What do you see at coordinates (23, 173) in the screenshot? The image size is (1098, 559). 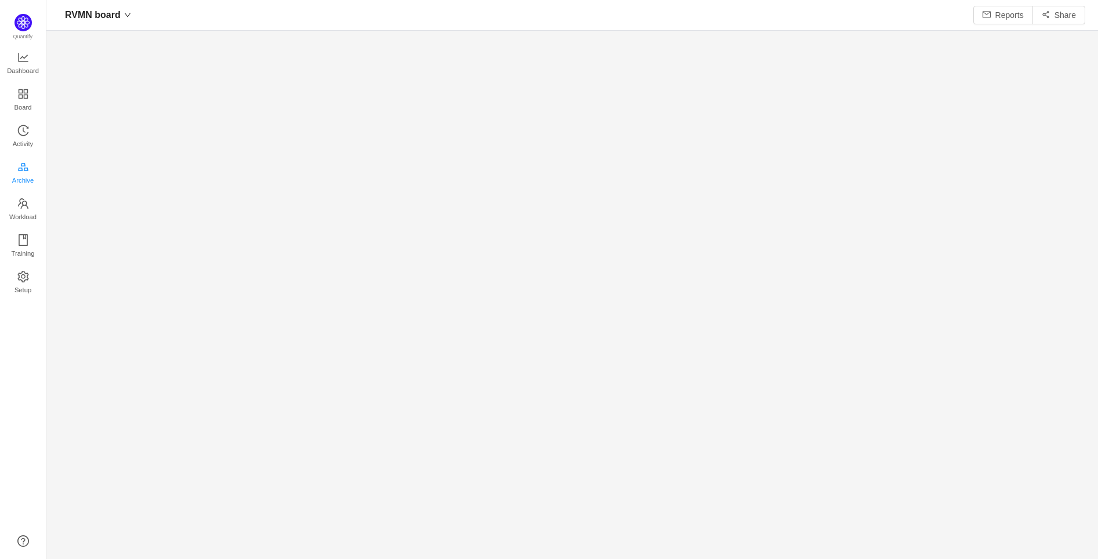 I see `a: Archive` at bounding box center [23, 173].